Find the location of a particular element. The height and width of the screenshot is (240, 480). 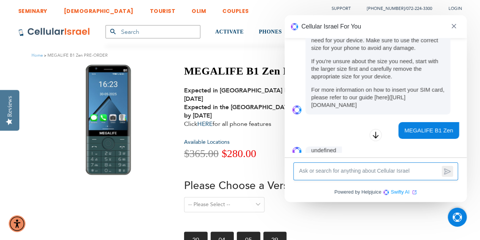

h1: MEGALIFE B1 Zen PRE-ORDER is located at coordinates (266, 71).